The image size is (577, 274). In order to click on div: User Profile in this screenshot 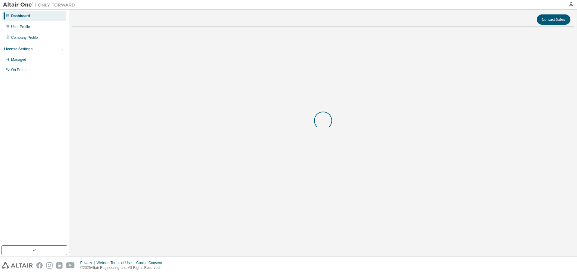, I will do `click(20, 27)`.